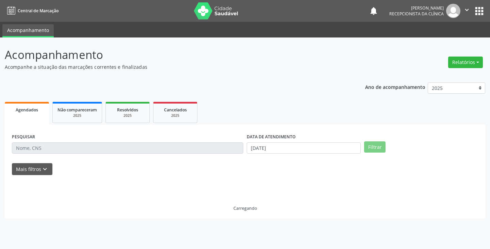  What do you see at coordinates (32, 169) in the screenshot?
I see `button: Mais filtroskeyboard_arrow_down` at bounding box center [32, 169].